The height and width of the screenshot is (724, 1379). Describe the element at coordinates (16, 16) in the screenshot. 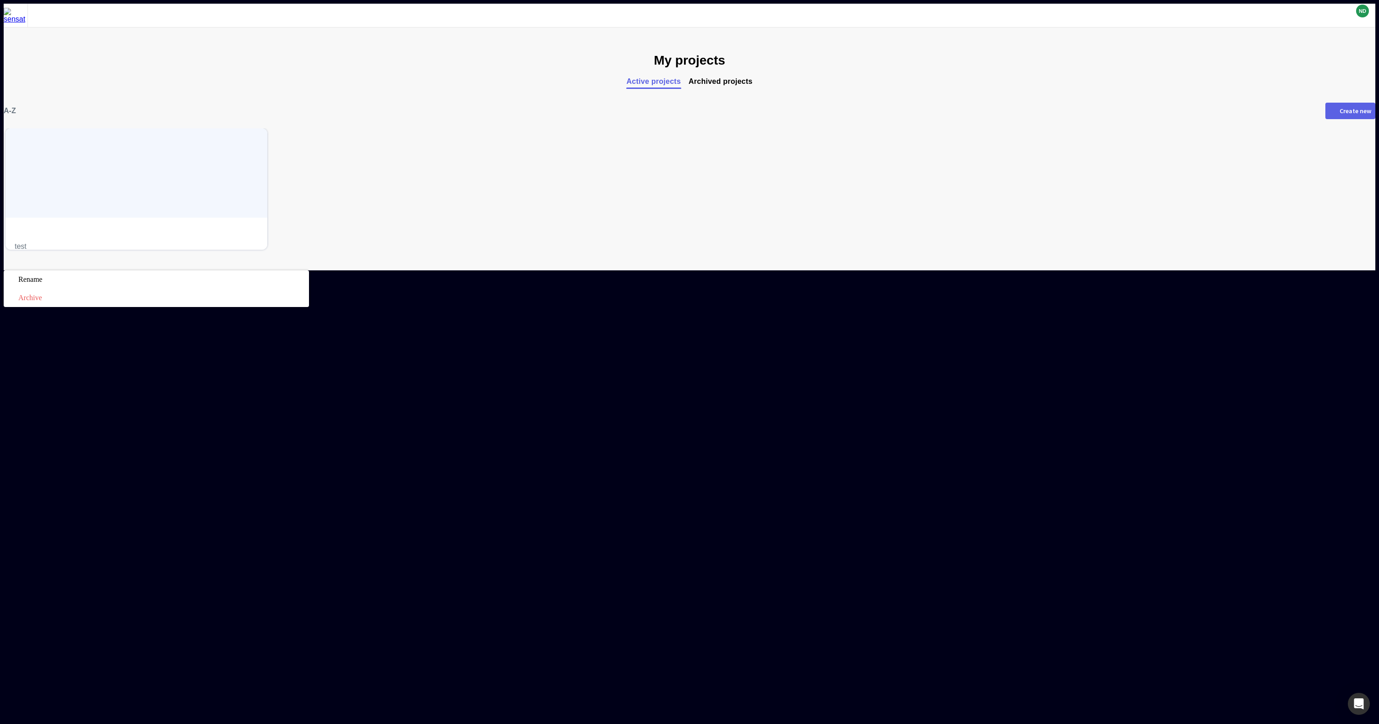

I see `img: sensat` at that location.